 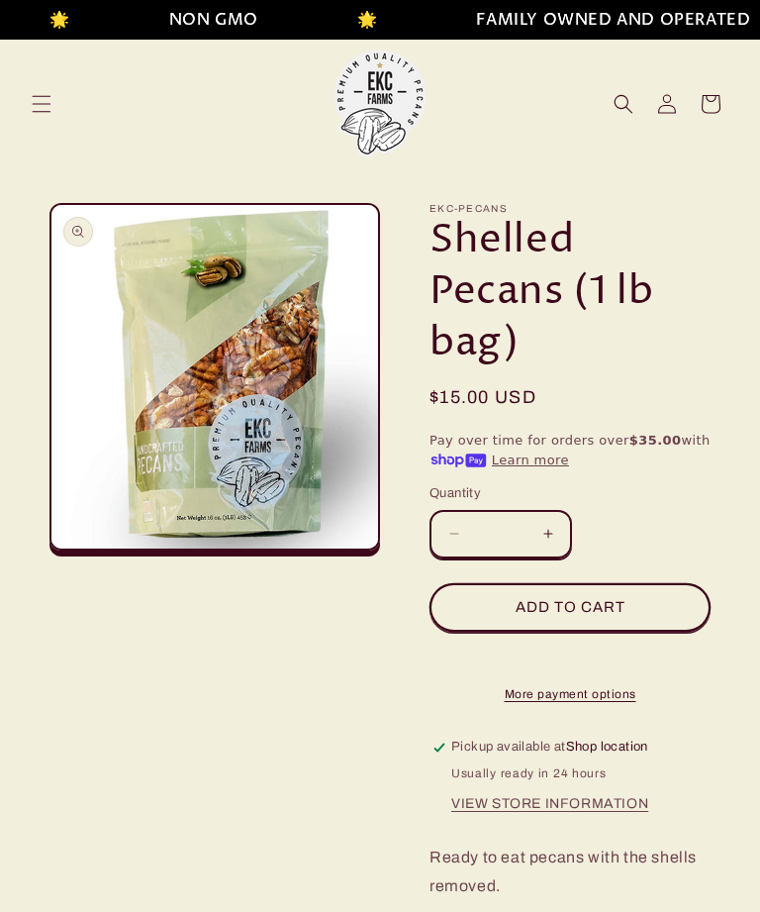 I want to click on a: More payment options, so click(x=570, y=694).